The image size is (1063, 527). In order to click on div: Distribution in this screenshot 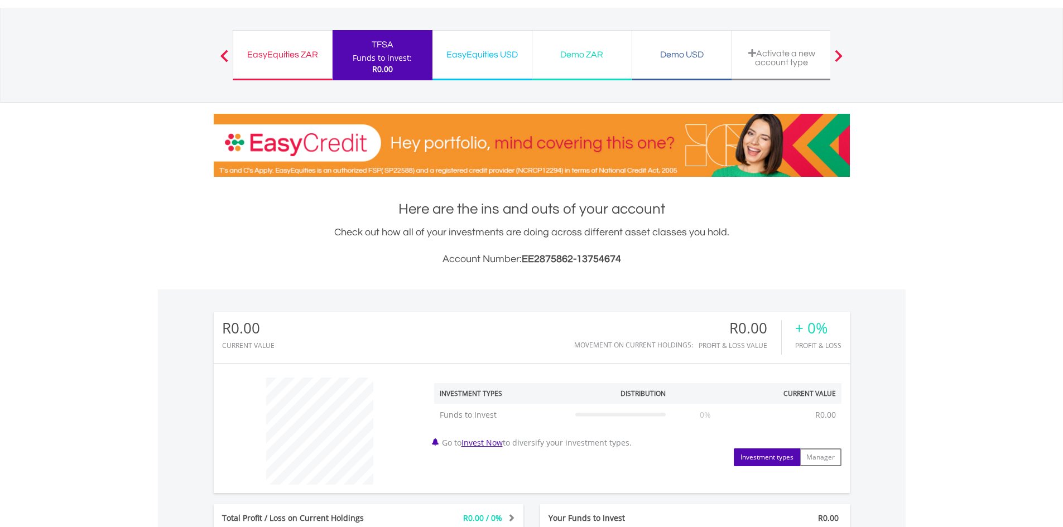, I will do `click(643, 393)`.